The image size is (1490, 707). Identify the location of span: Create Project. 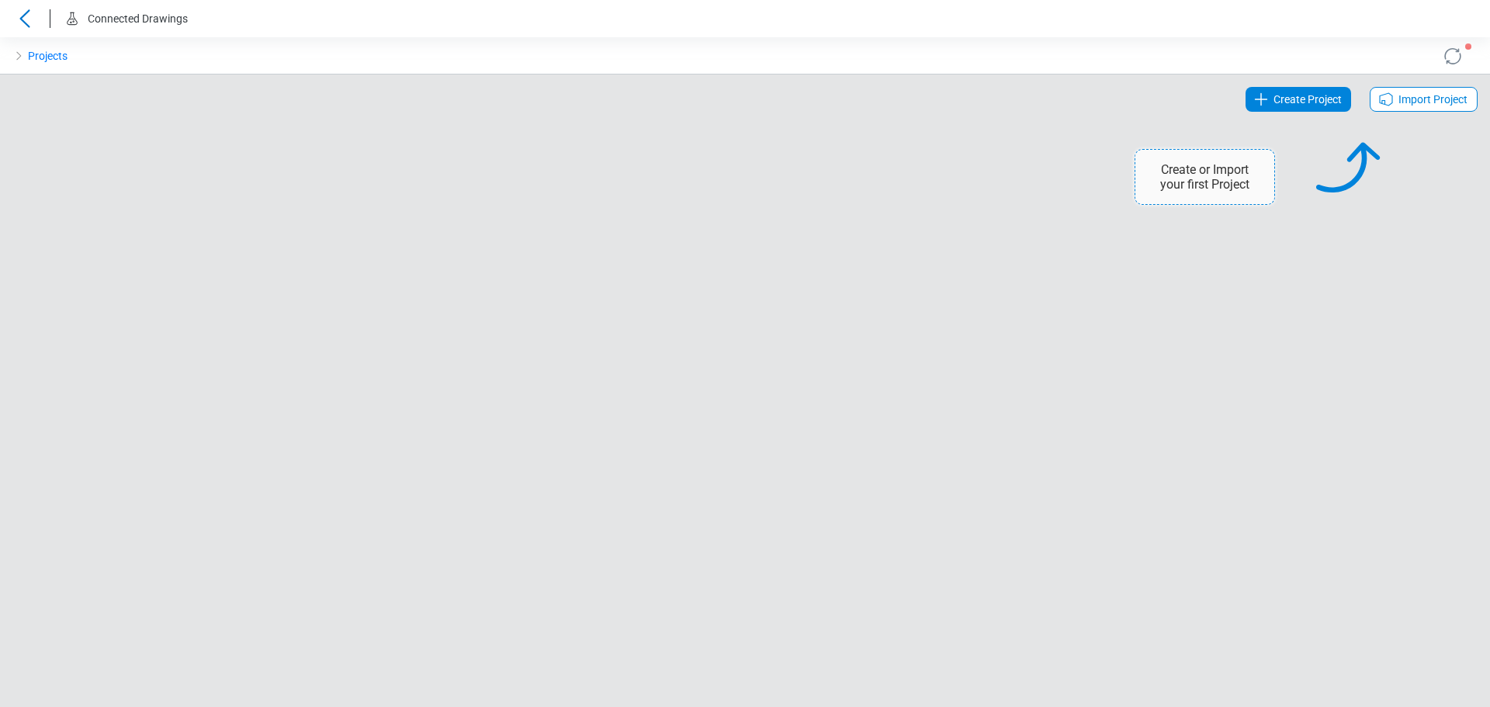
(1308, 99).